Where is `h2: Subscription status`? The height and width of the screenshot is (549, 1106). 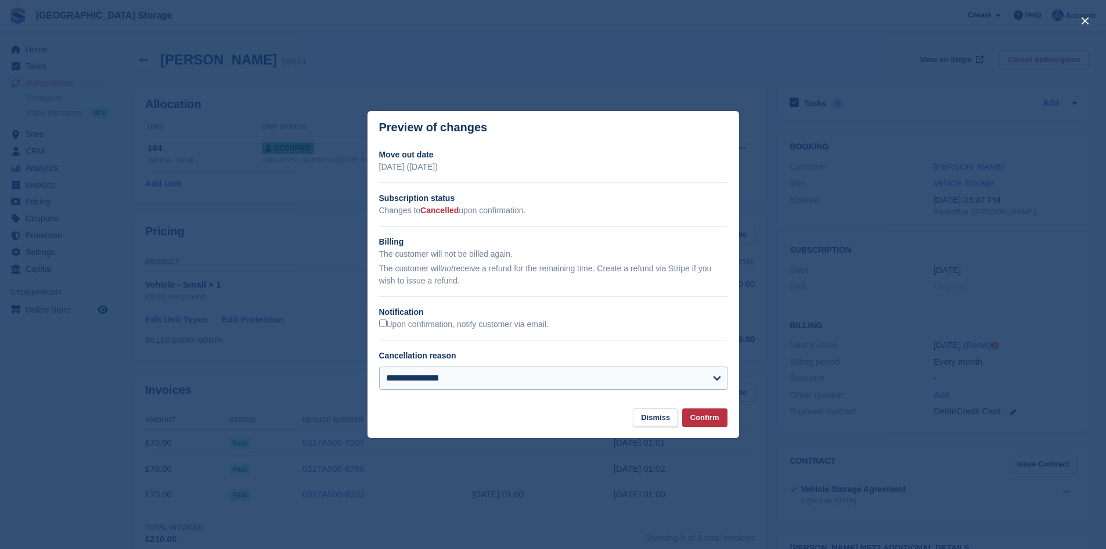
h2: Subscription status is located at coordinates (554, 198).